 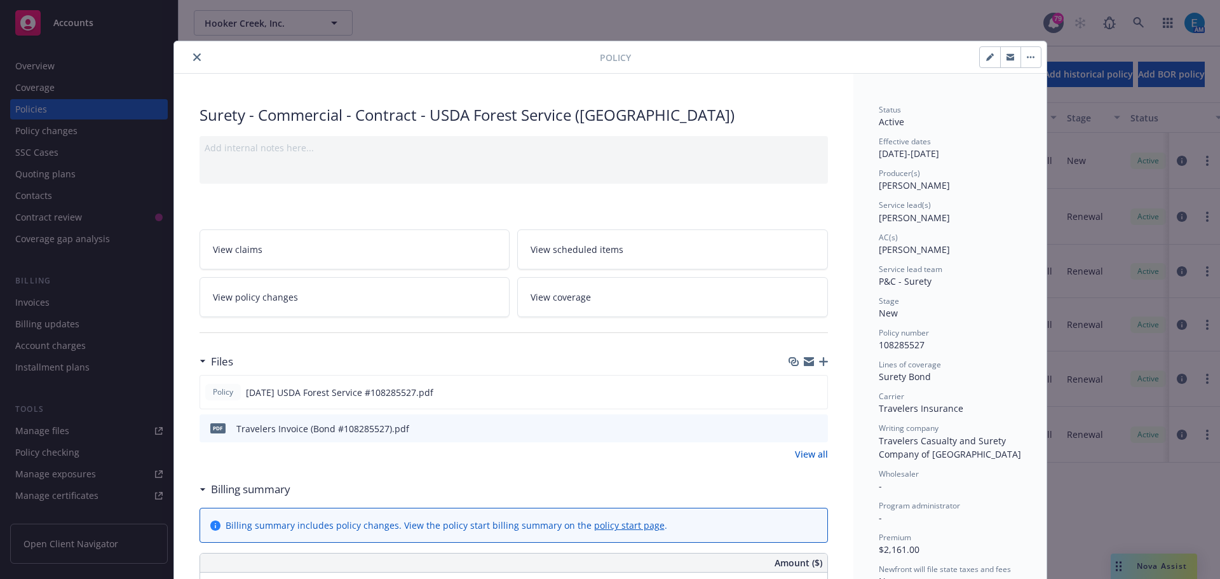 What do you see at coordinates (905, 141) in the screenshot?
I see `span: Effective dates` at bounding box center [905, 141].